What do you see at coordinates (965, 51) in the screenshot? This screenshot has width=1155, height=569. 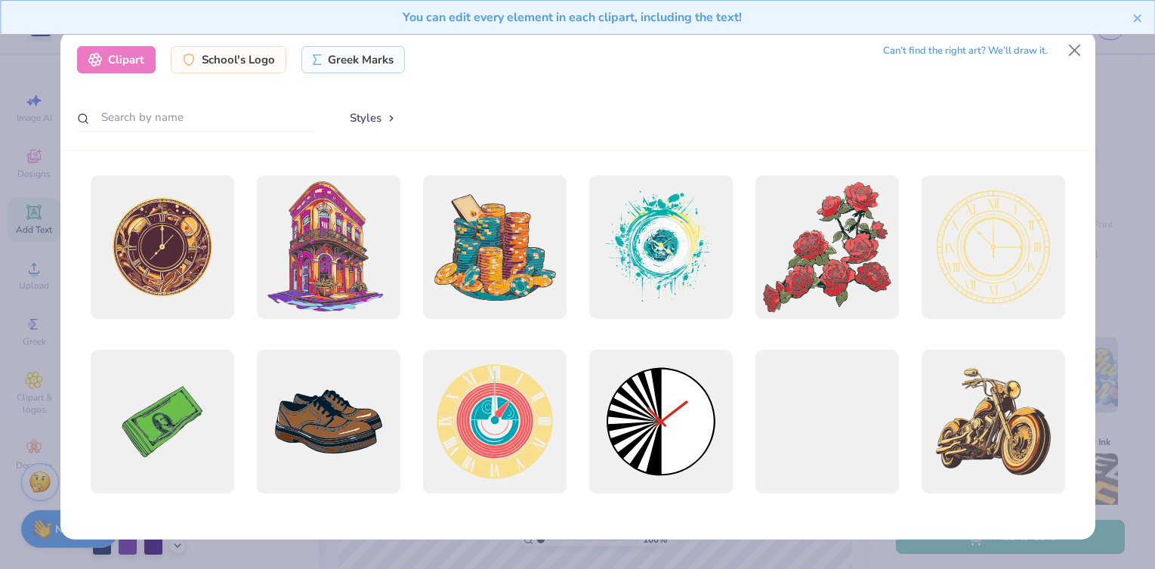 I see `div: Can’t find the right art? We’ll draw it.` at bounding box center [965, 51].